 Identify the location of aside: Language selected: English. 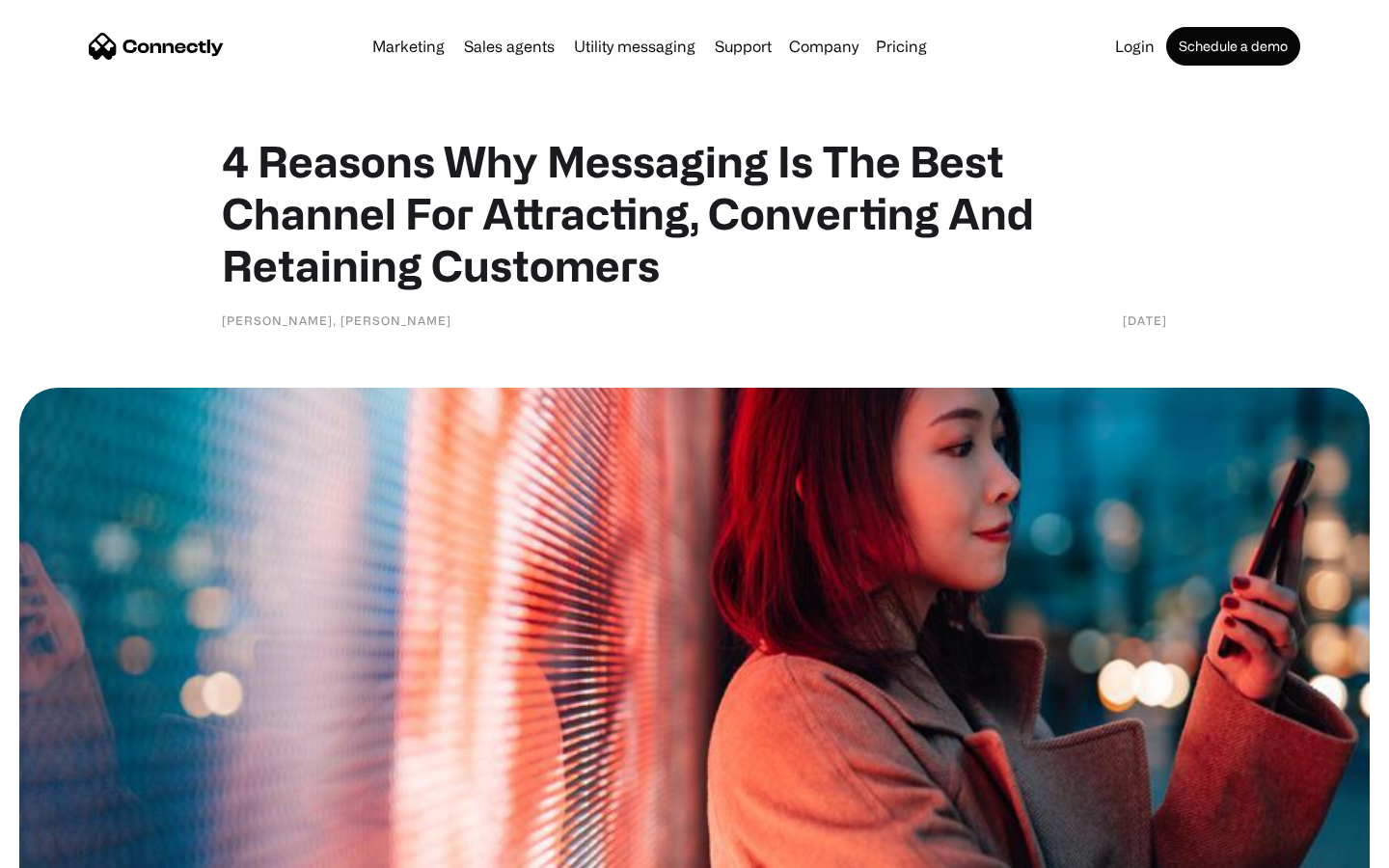
(67, 847).